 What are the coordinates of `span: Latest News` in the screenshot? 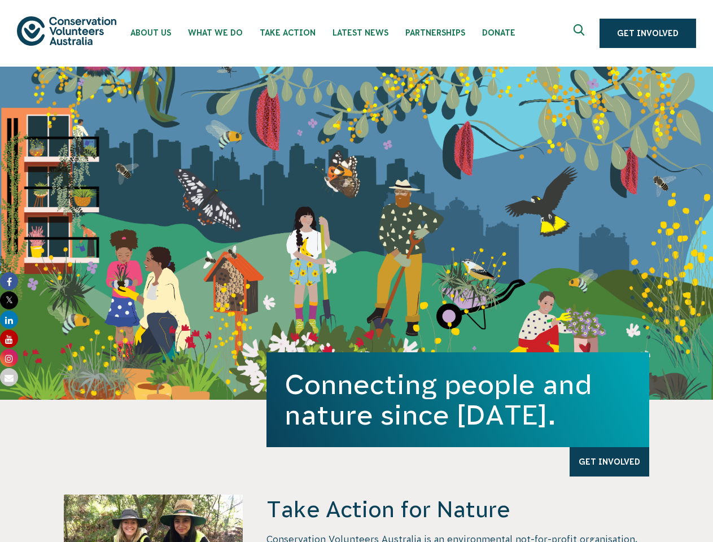 It's located at (360, 33).